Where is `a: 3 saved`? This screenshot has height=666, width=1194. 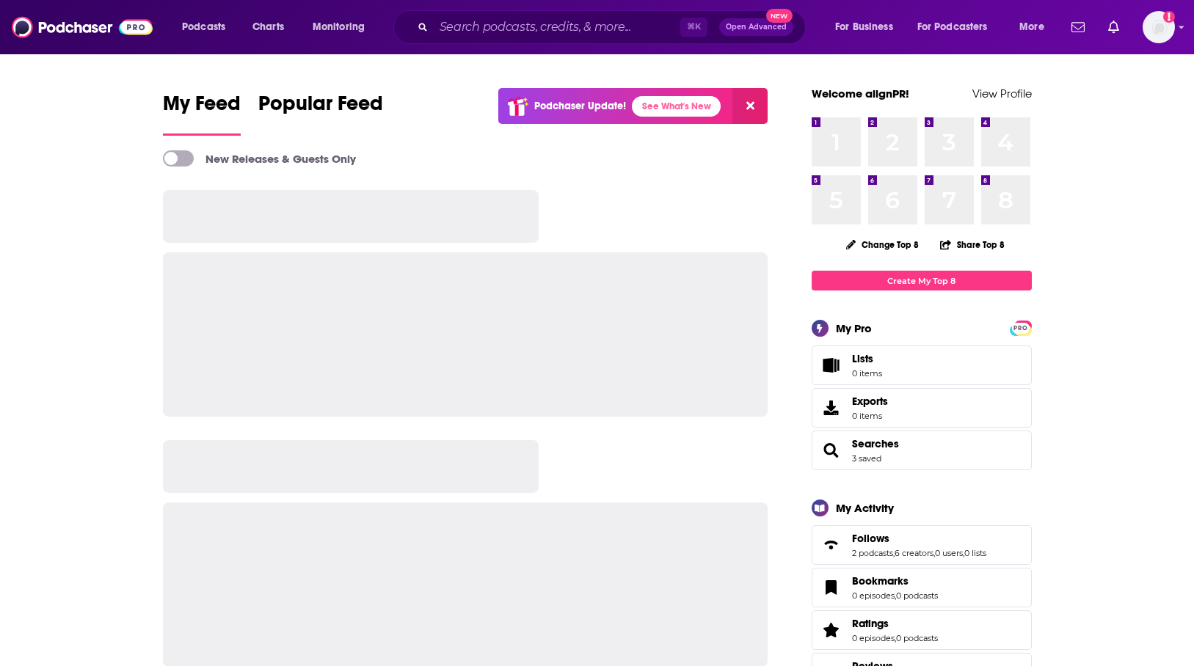
a: 3 saved is located at coordinates (867, 459).